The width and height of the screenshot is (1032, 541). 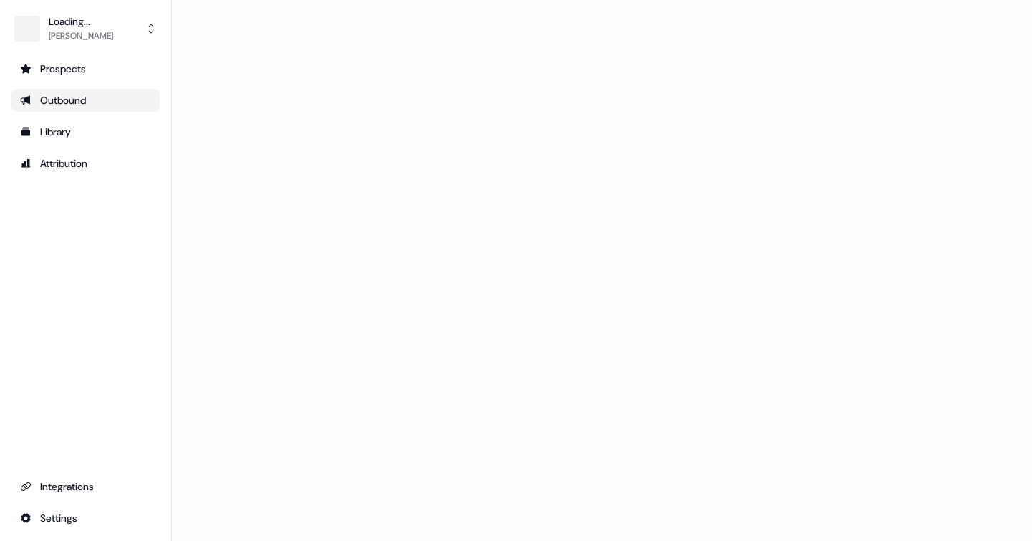 I want to click on div: Settings, so click(x=85, y=518).